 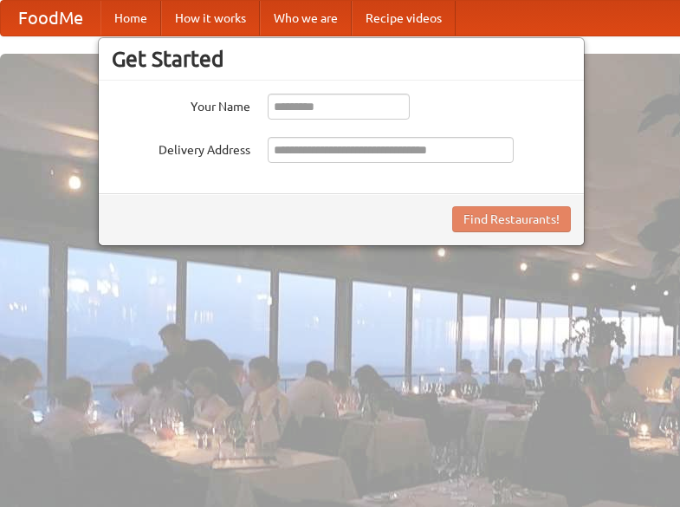 I want to click on h3: Get Started, so click(x=341, y=59).